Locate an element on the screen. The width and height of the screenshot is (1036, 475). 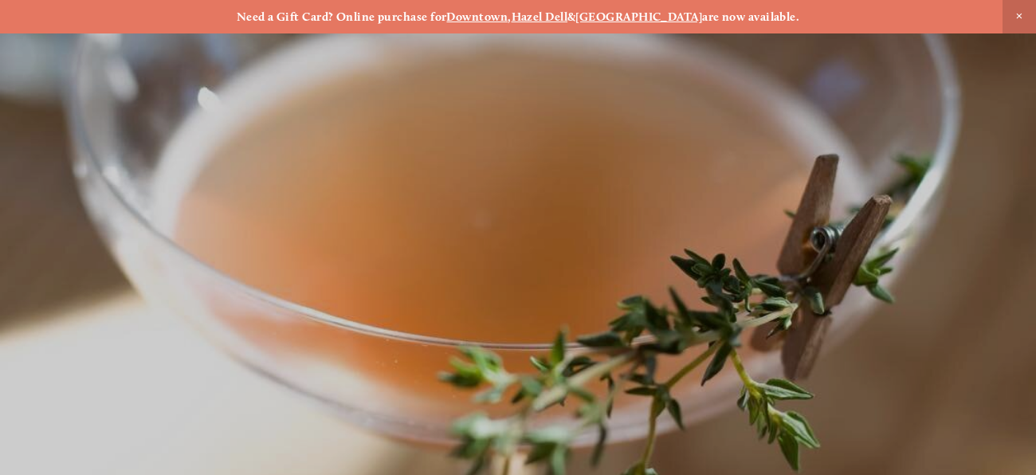
a: Hazel Dell is located at coordinates (540, 17).